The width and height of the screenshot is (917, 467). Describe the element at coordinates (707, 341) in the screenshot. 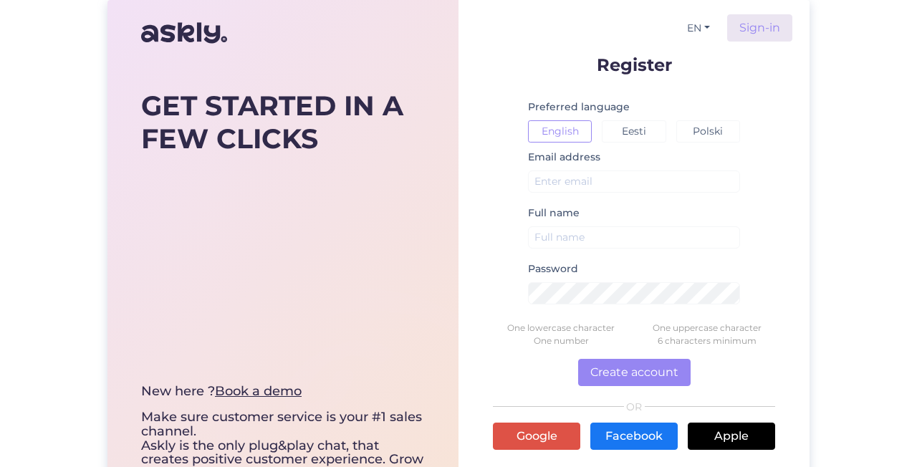

I see `div: 6 characters minimum` at that location.